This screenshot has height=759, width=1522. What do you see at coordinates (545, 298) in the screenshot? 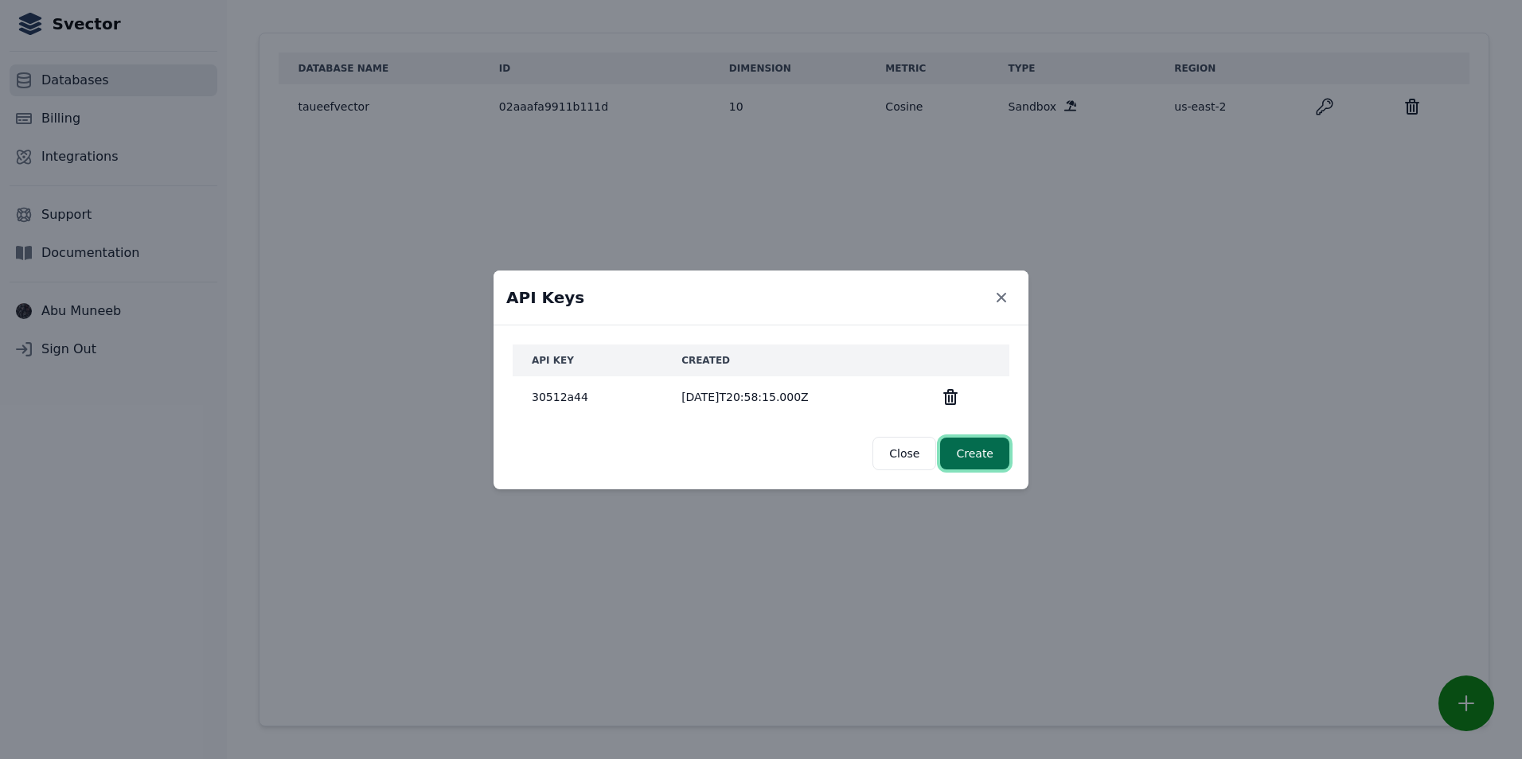
I see `h3: API Keys` at bounding box center [545, 298].